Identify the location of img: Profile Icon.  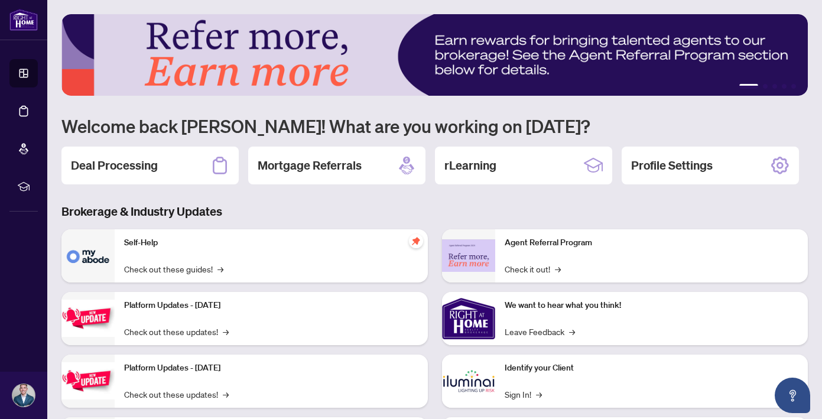
(24, 395).